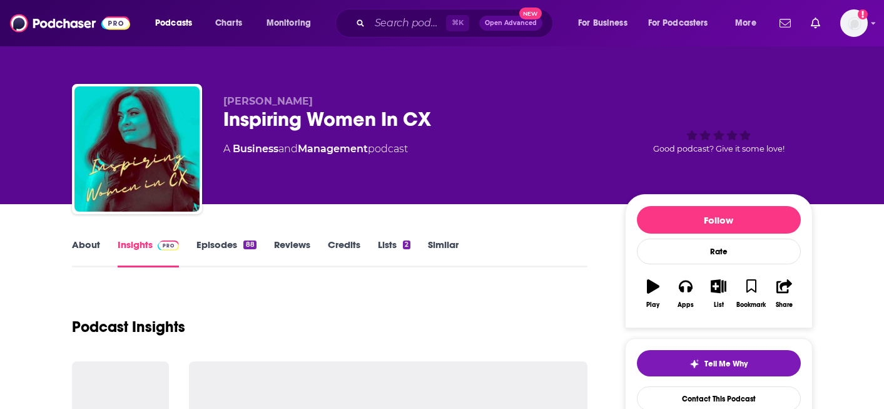  Describe the element at coordinates (344, 253) in the screenshot. I see `a: Credits` at that location.